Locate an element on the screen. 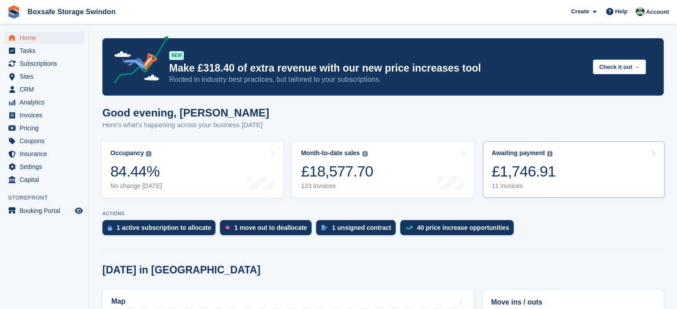 Image resolution: width=677 pixels, height=309 pixels. a: Awaiting payment £1,746.91 11 invoices is located at coordinates (574, 170).